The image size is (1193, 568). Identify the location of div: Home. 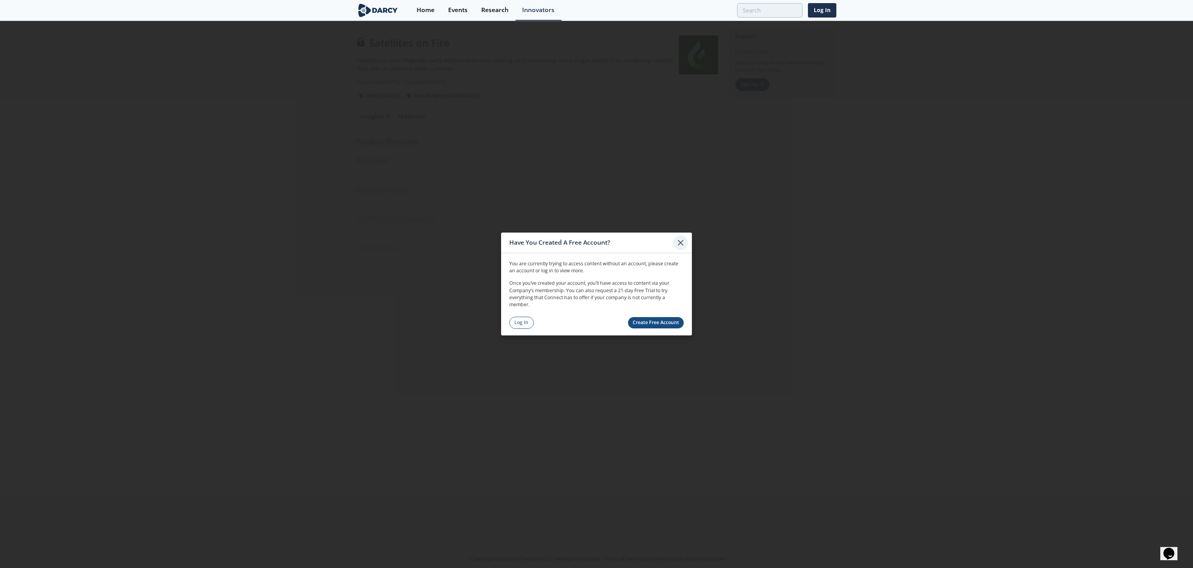
(425, 10).